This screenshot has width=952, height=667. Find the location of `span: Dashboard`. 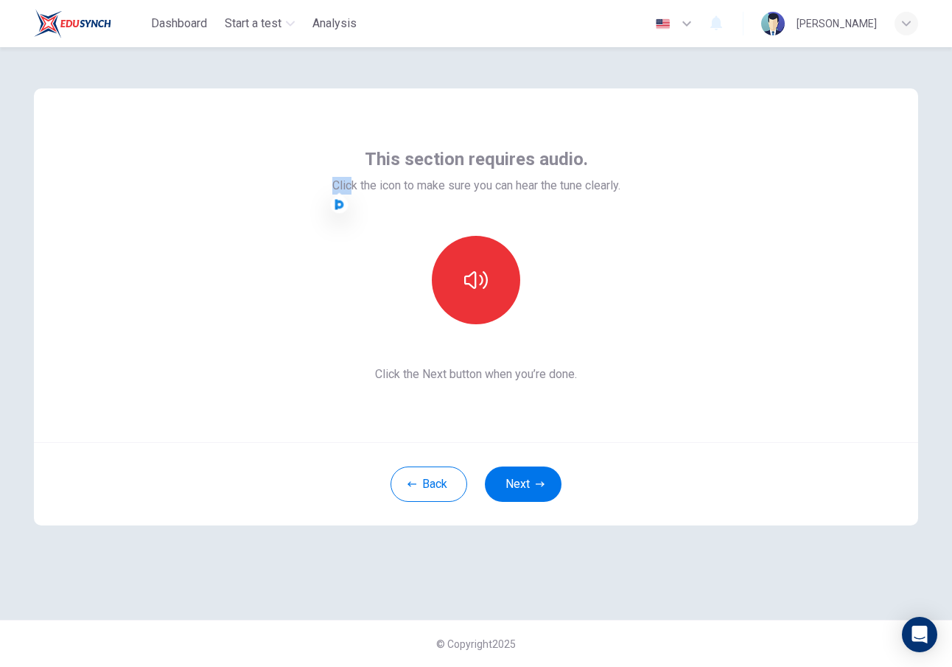

span: Dashboard is located at coordinates (179, 24).